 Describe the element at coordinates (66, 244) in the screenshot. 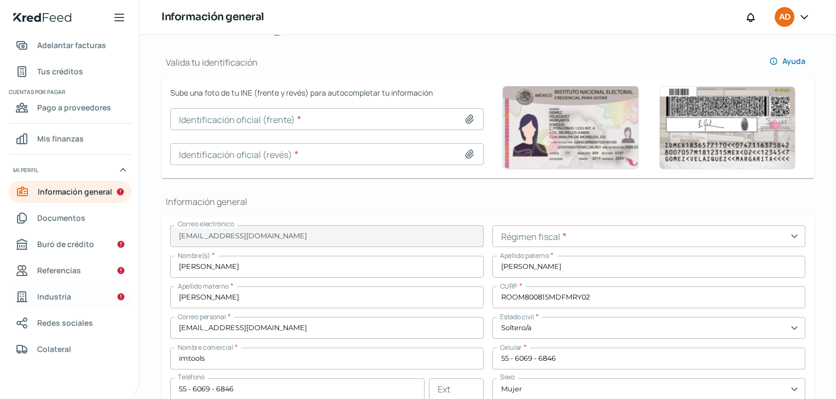

I see `span: Buró de crédito` at that location.